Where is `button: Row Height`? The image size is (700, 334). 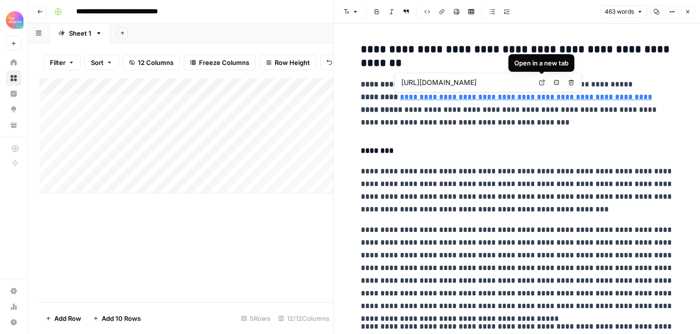 button: Row Height is located at coordinates (288, 63).